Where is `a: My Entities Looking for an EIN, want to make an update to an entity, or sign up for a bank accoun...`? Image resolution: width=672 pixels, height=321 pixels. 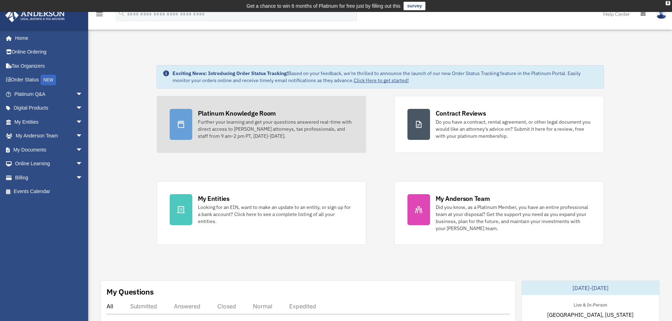
a: My Entities Looking for an EIN, want to make an update to an entity, or sign up for a bank accoun... is located at coordinates (261, 213).